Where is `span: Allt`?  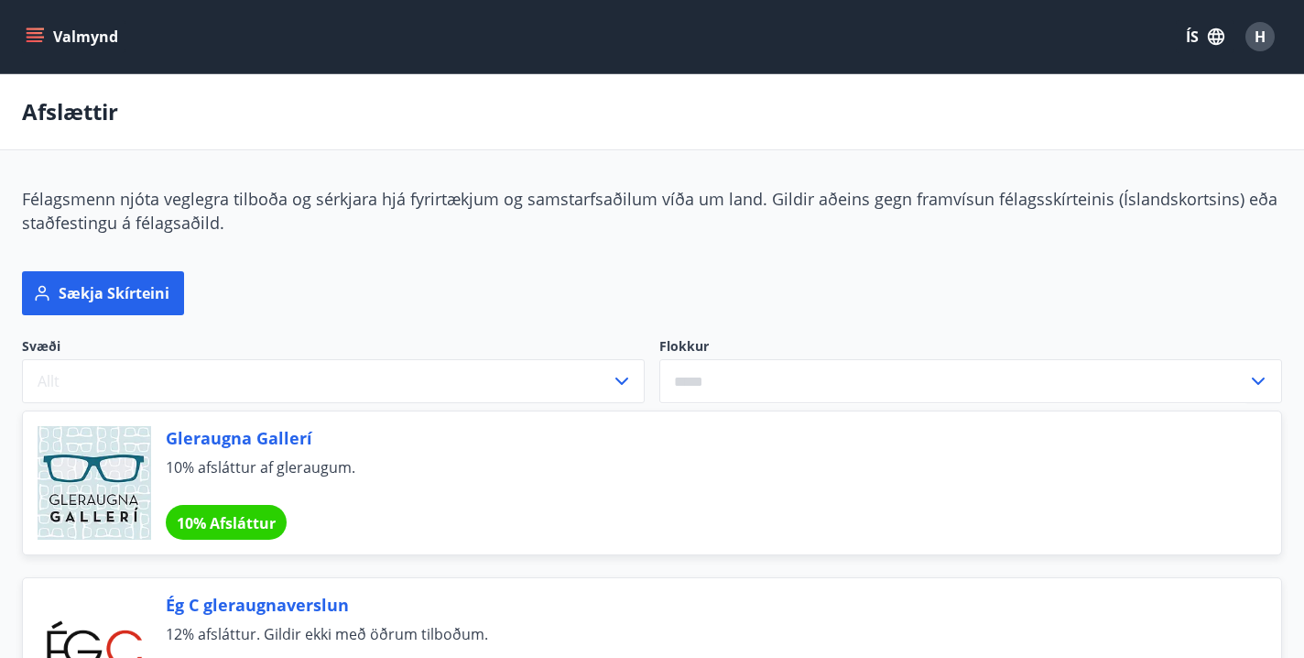 span: Allt is located at coordinates (49, 381).